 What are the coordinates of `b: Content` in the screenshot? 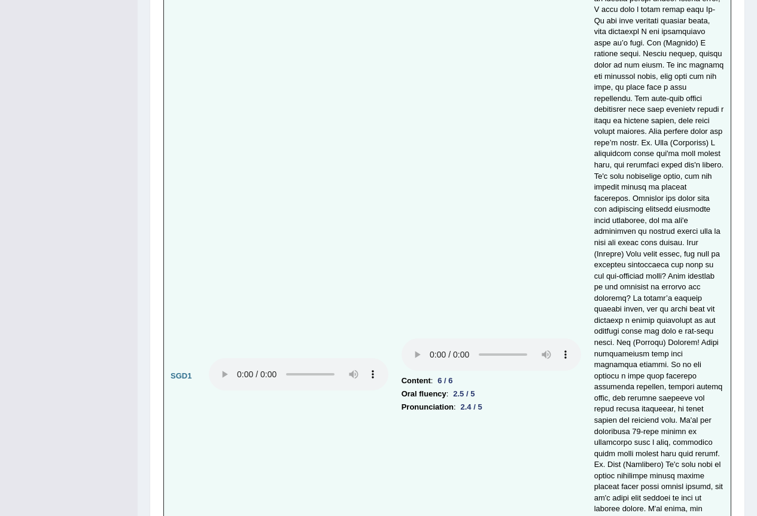 It's located at (416, 381).